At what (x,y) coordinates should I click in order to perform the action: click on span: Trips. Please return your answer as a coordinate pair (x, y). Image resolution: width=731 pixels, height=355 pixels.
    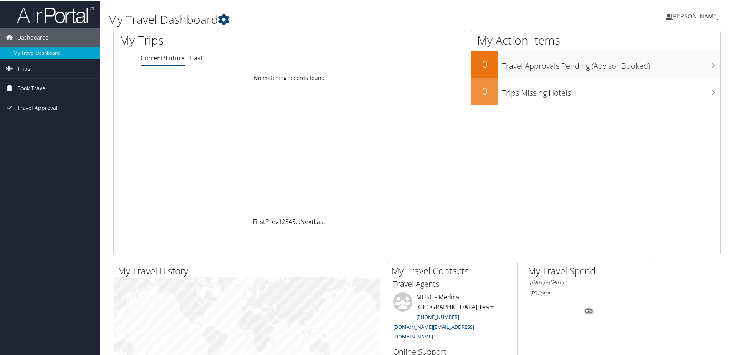
    Looking at the image, I should click on (24, 68).